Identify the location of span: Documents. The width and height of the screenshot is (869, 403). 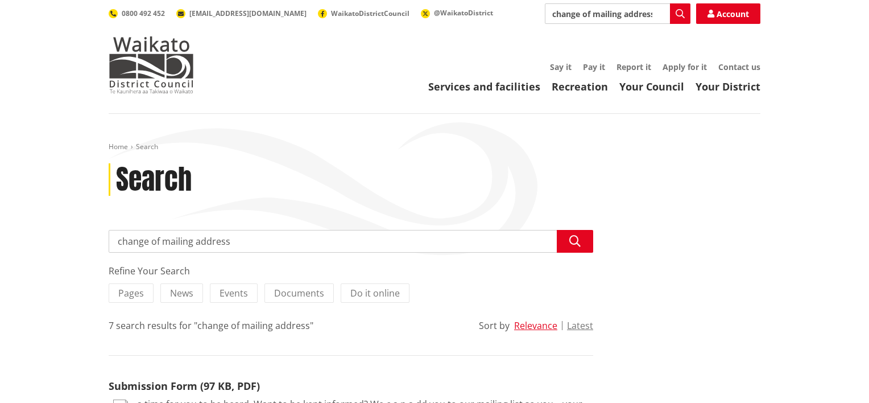
(299, 293).